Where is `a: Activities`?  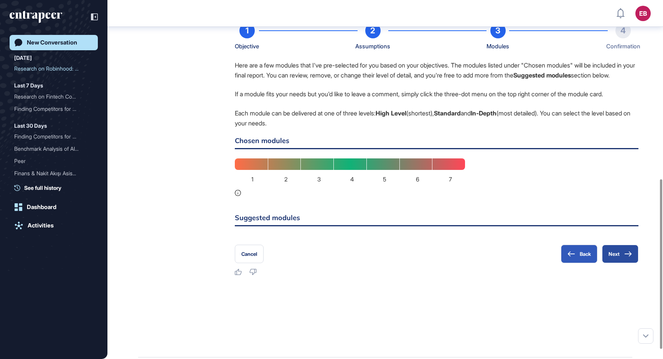 a: Activities is located at coordinates (54, 225).